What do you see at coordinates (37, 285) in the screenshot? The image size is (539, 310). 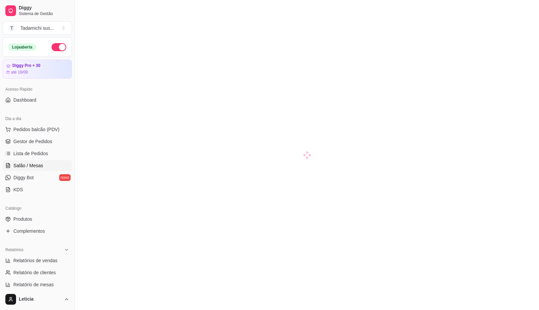 I see `a: Relatório de mesas` at bounding box center [37, 285].